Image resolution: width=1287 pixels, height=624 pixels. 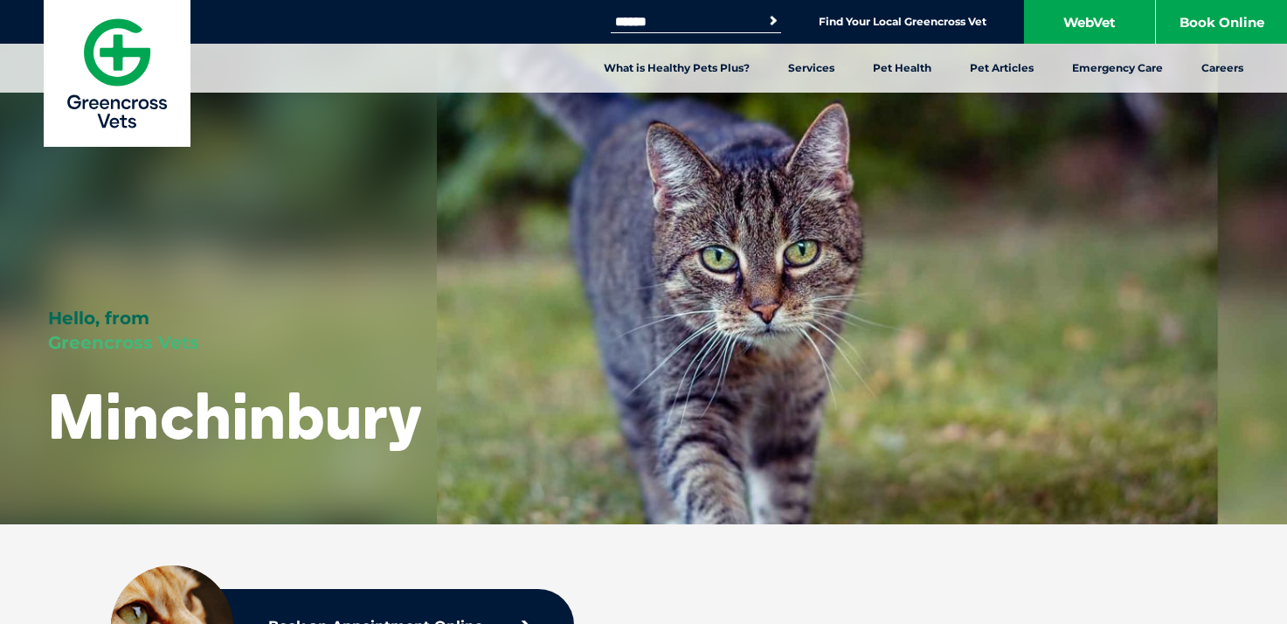 What do you see at coordinates (1117, 68) in the screenshot?
I see `a: Emergency Care` at bounding box center [1117, 68].